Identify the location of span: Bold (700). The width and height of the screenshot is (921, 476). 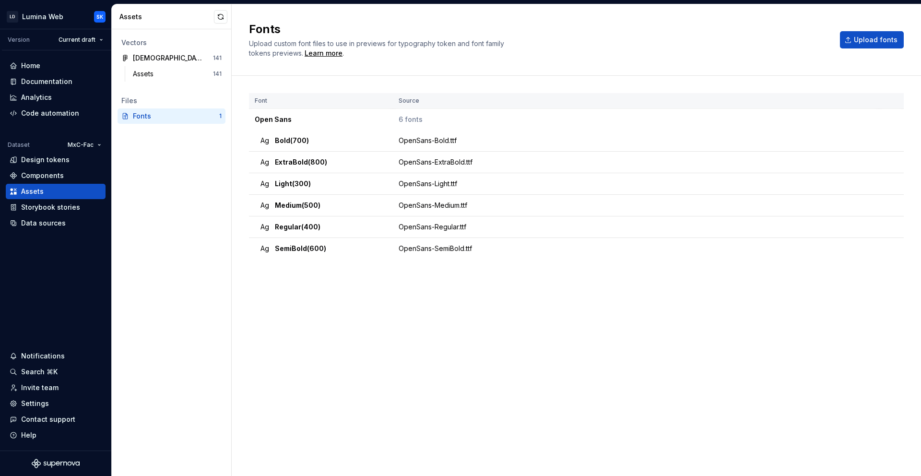
(292, 140).